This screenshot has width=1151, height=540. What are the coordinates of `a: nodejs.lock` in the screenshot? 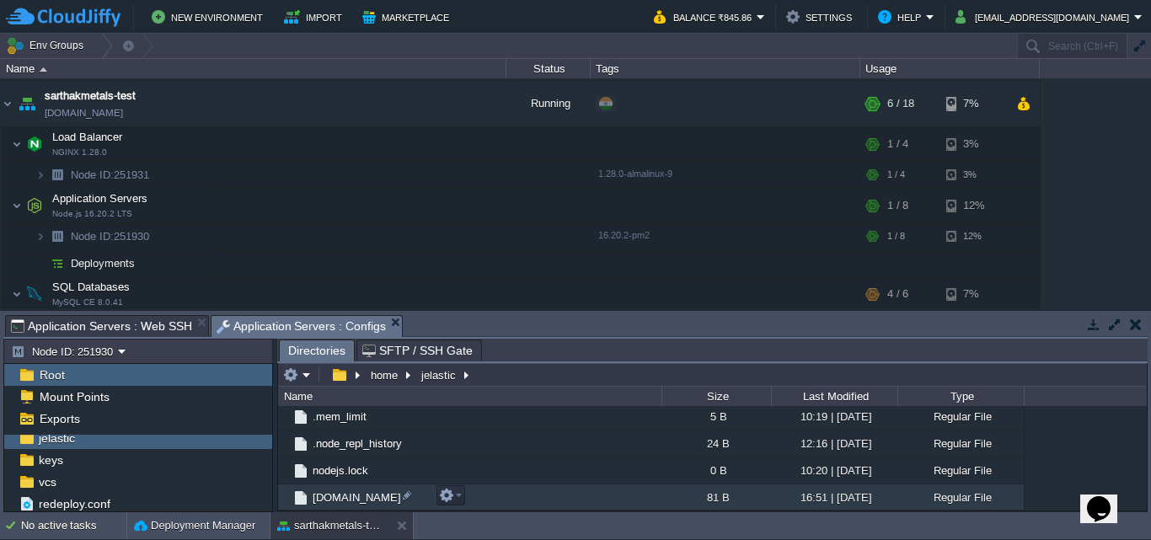 It's located at (340, 470).